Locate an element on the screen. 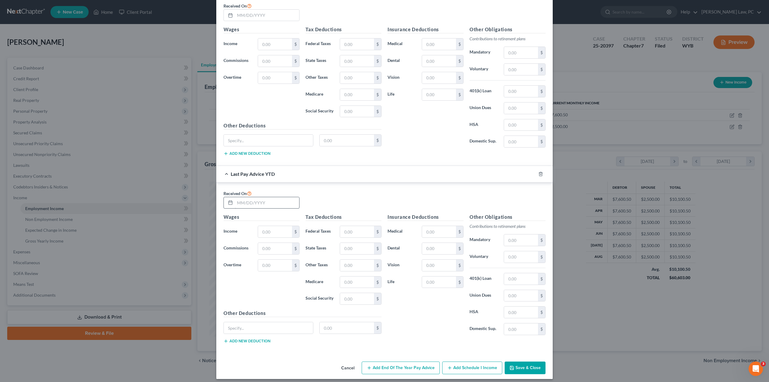 The height and width of the screenshot is (382, 769). label: Vision is located at coordinates (402, 265).